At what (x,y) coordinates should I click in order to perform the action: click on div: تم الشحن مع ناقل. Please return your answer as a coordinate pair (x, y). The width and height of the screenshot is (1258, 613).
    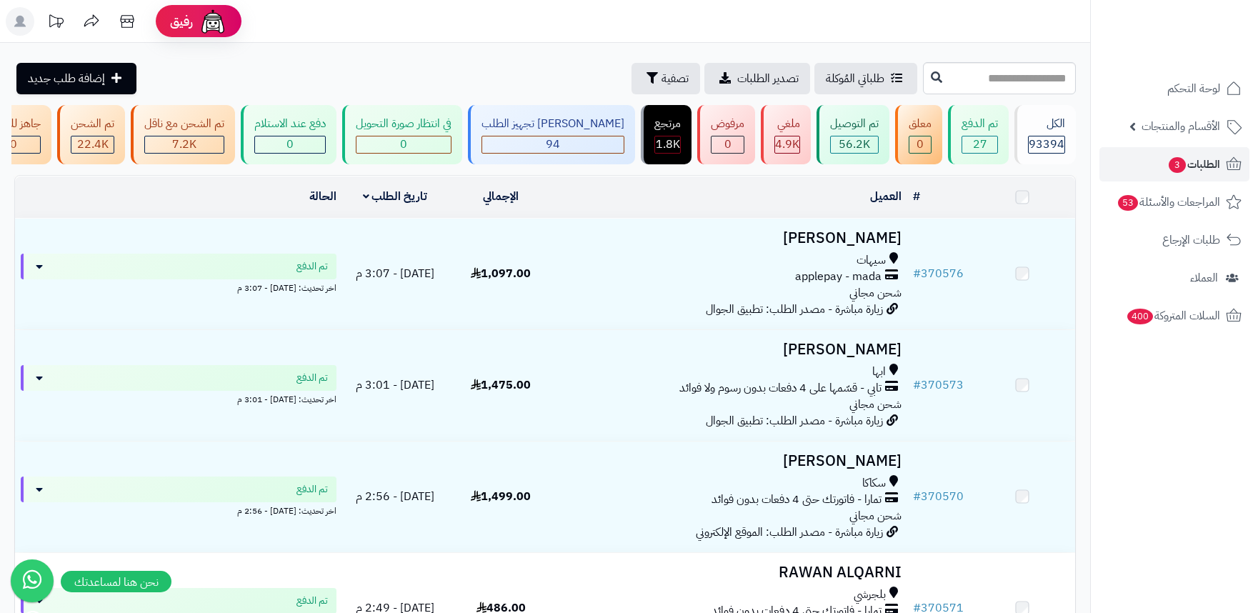
    Looking at the image, I should click on (184, 124).